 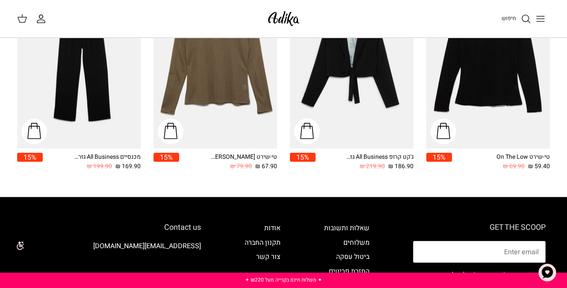 What do you see at coordinates (283, 280) in the screenshot?
I see `a: ✦ משלוח חינם בקנייה מעל ₪220 ✦` at bounding box center [283, 280].